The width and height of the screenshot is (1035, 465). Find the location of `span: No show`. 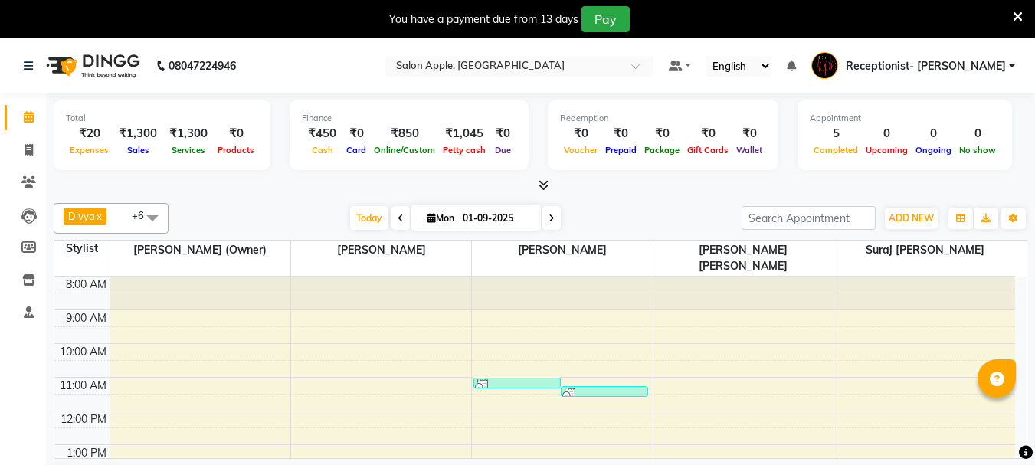

span: No show is located at coordinates (978, 150).